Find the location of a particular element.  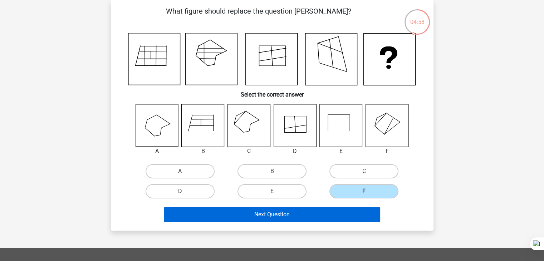

label: C is located at coordinates (364, 171).